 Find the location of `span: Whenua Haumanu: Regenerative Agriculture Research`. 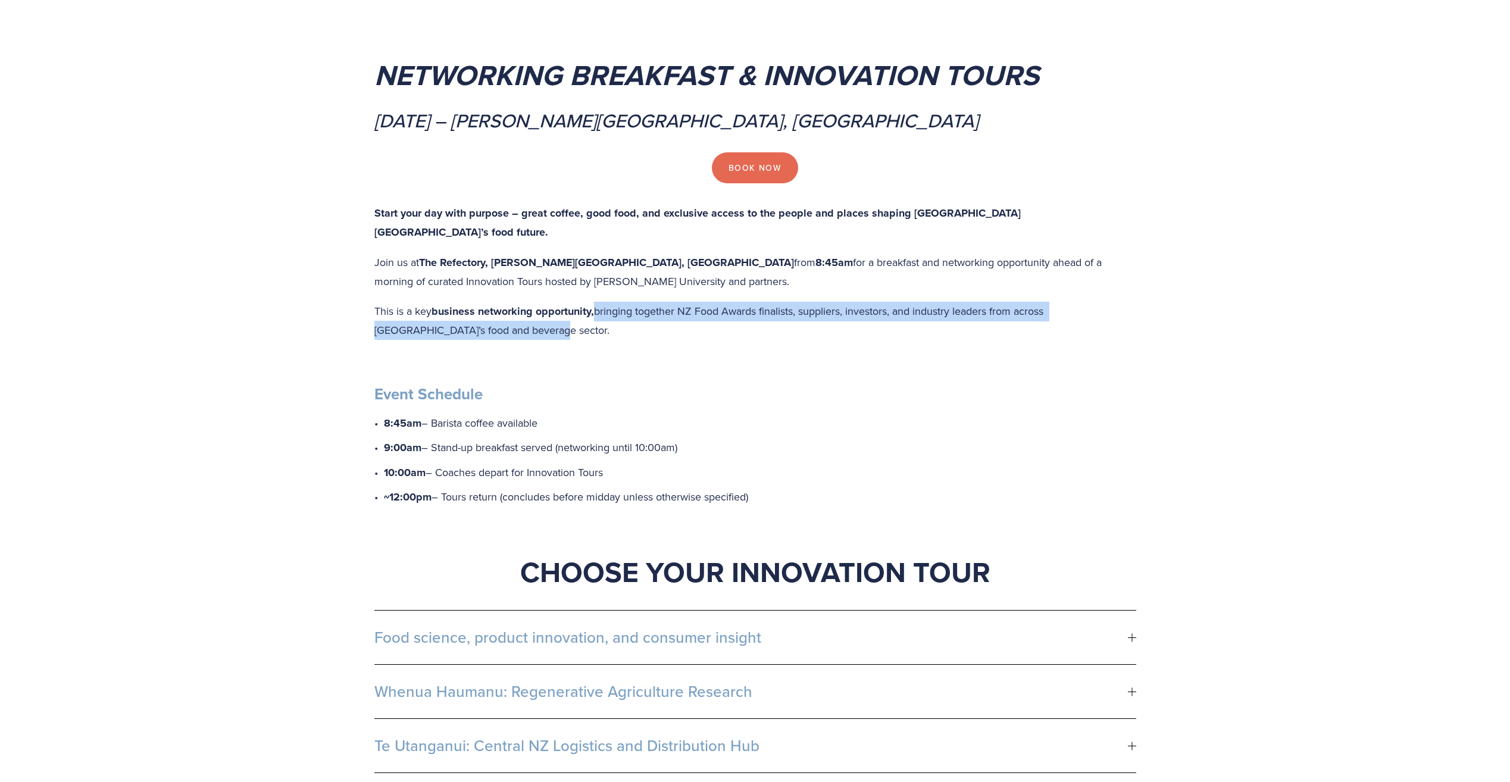

span: Whenua Haumanu: Regenerative Agriculture Research is located at coordinates (751, 692).